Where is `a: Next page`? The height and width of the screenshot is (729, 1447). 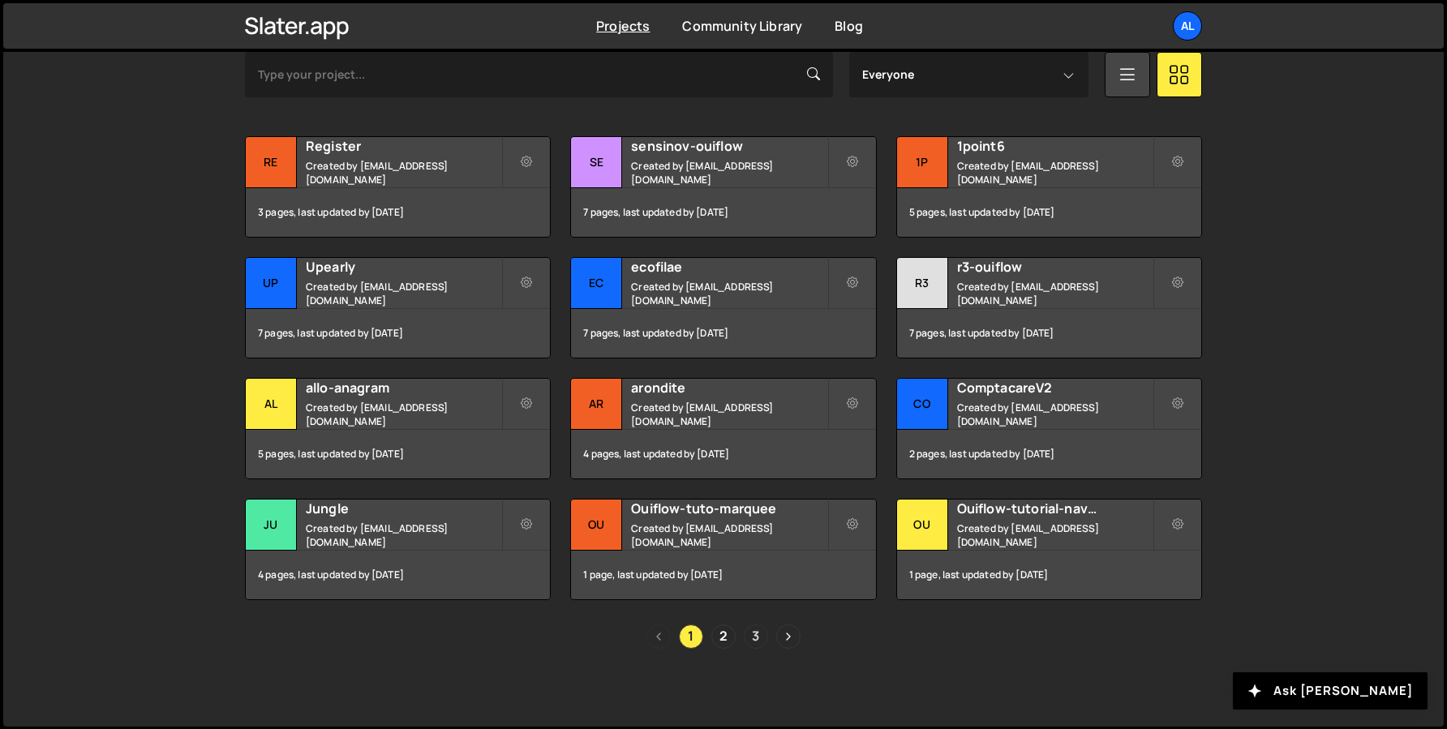 a: Next page is located at coordinates (788, 637).